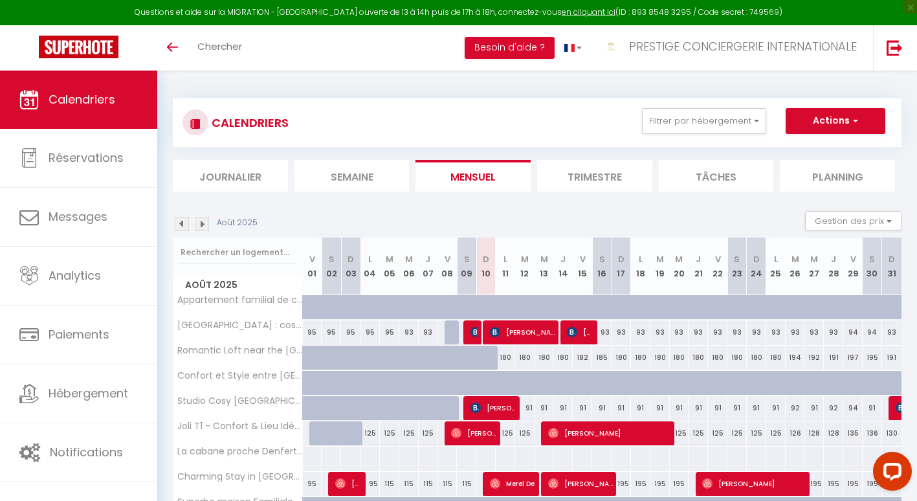 Image resolution: width=917 pixels, height=501 pixels. Describe the element at coordinates (853, 433) in the screenshot. I see `div: 135` at that location.